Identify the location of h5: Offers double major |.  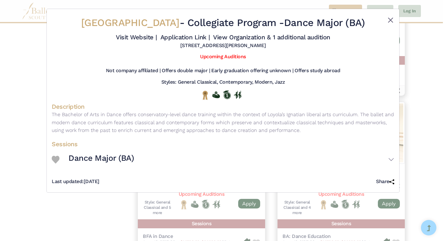
(186, 71).